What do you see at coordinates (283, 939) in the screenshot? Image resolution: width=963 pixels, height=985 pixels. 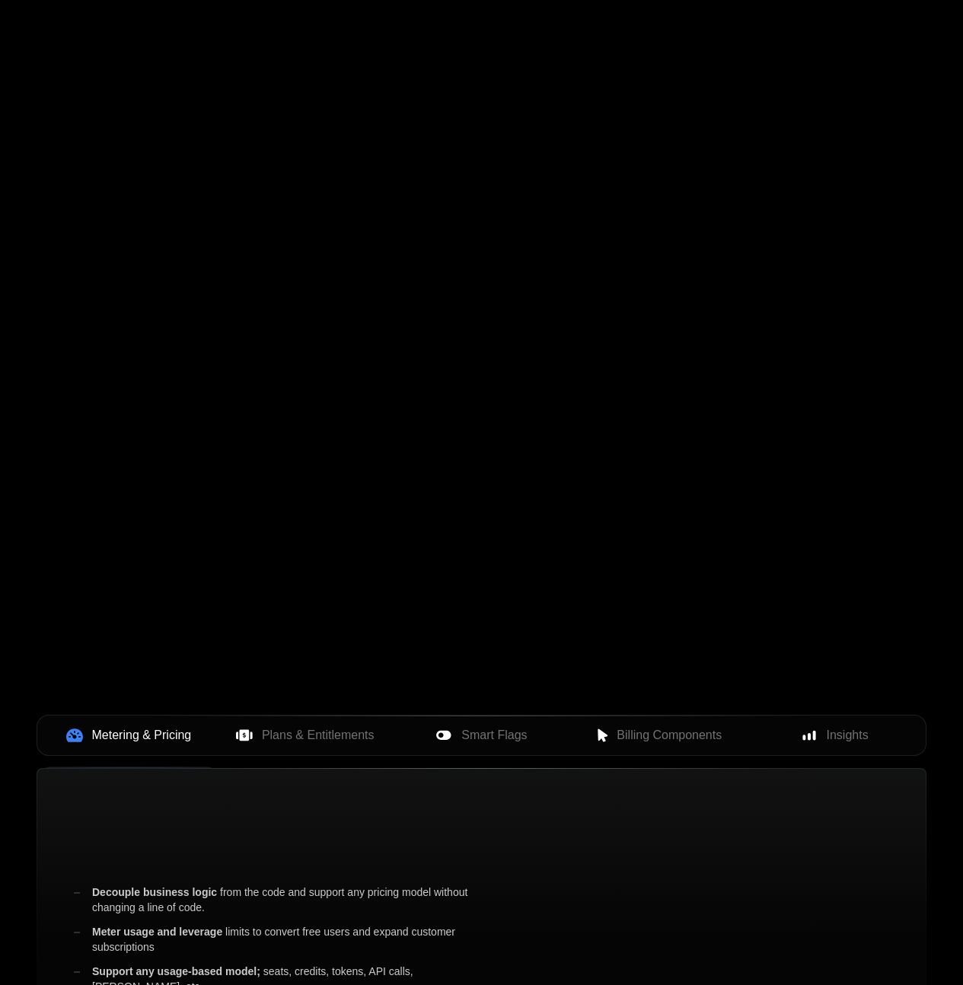 I see `div: limits to convert free users and expand customer subscriptions` at bounding box center [283, 939].